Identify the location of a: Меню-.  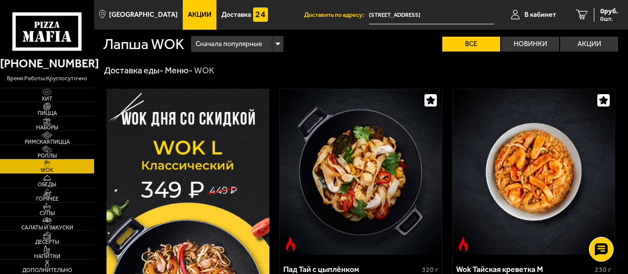
(179, 70).